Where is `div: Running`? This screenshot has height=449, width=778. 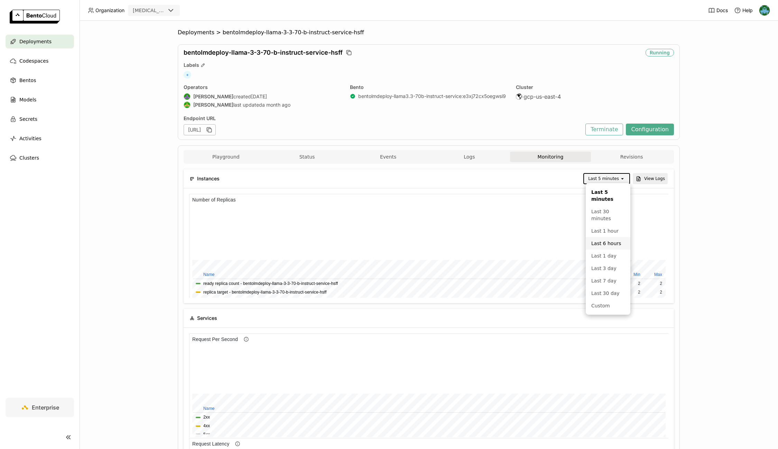
div: Running is located at coordinates (660, 53).